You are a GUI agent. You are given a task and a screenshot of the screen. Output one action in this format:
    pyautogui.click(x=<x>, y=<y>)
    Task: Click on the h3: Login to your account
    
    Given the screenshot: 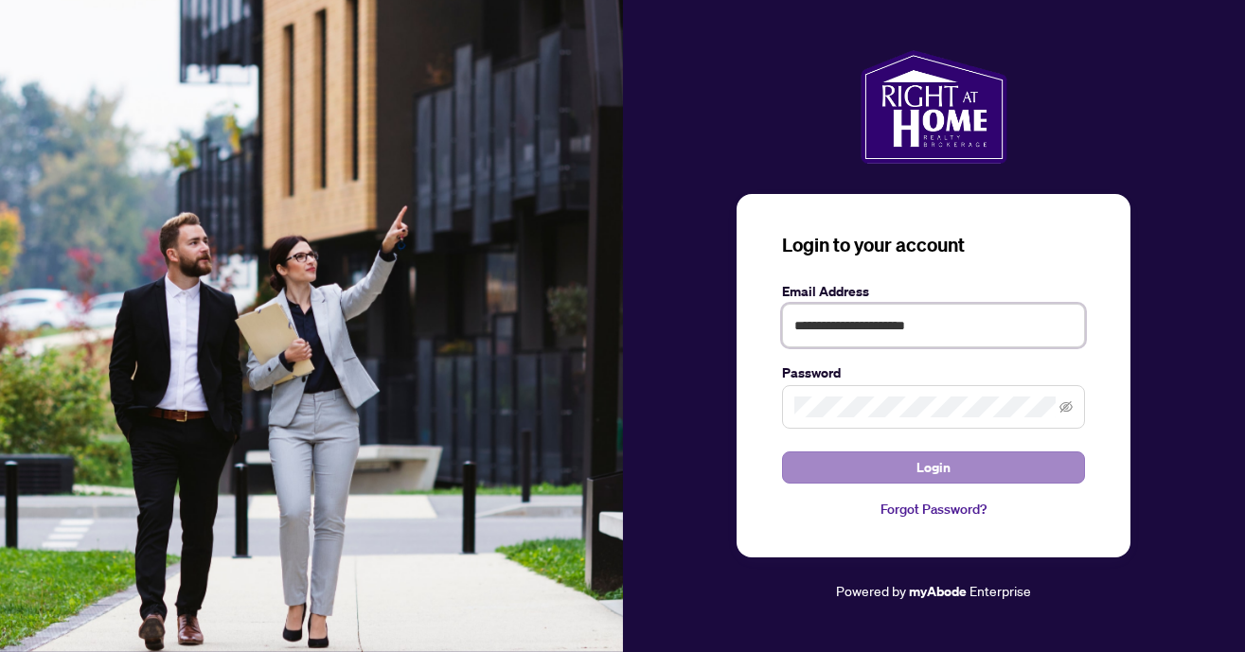 What is the action you would take?
    pyautogui.click(x=934, y=245)
    